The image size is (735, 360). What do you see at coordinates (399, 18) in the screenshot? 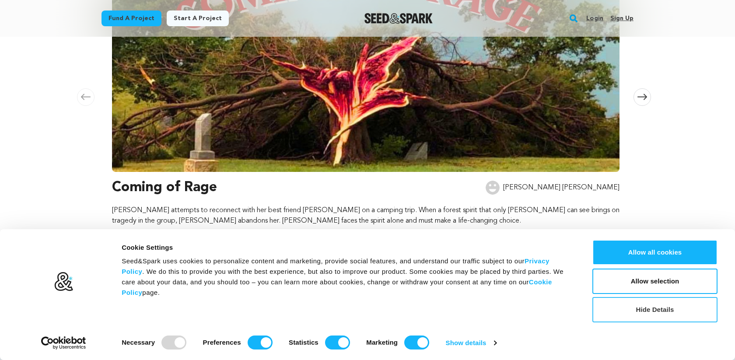
I see `img: Seed&Spark Logo Dark Mode` at bounding box center [399, 18].